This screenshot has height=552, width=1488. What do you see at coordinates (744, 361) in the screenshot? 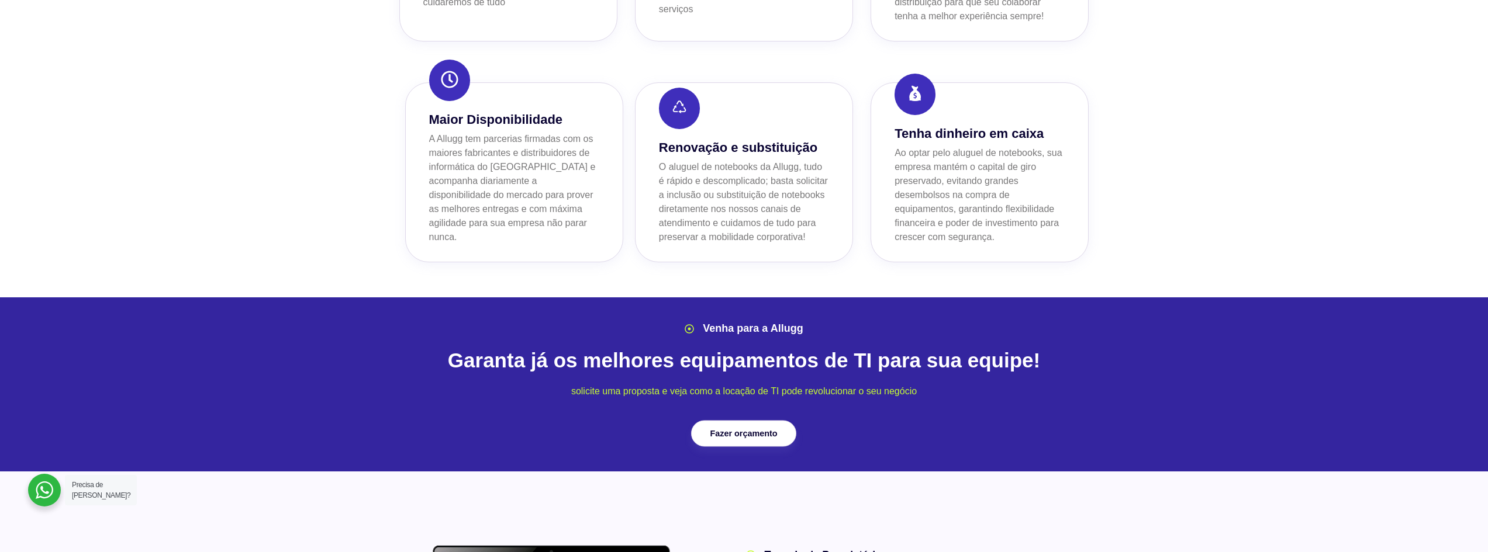
I see `h2: Garanta já os melhores equipamentos de TI para sua equipe!` at bounding box center [744, 361].